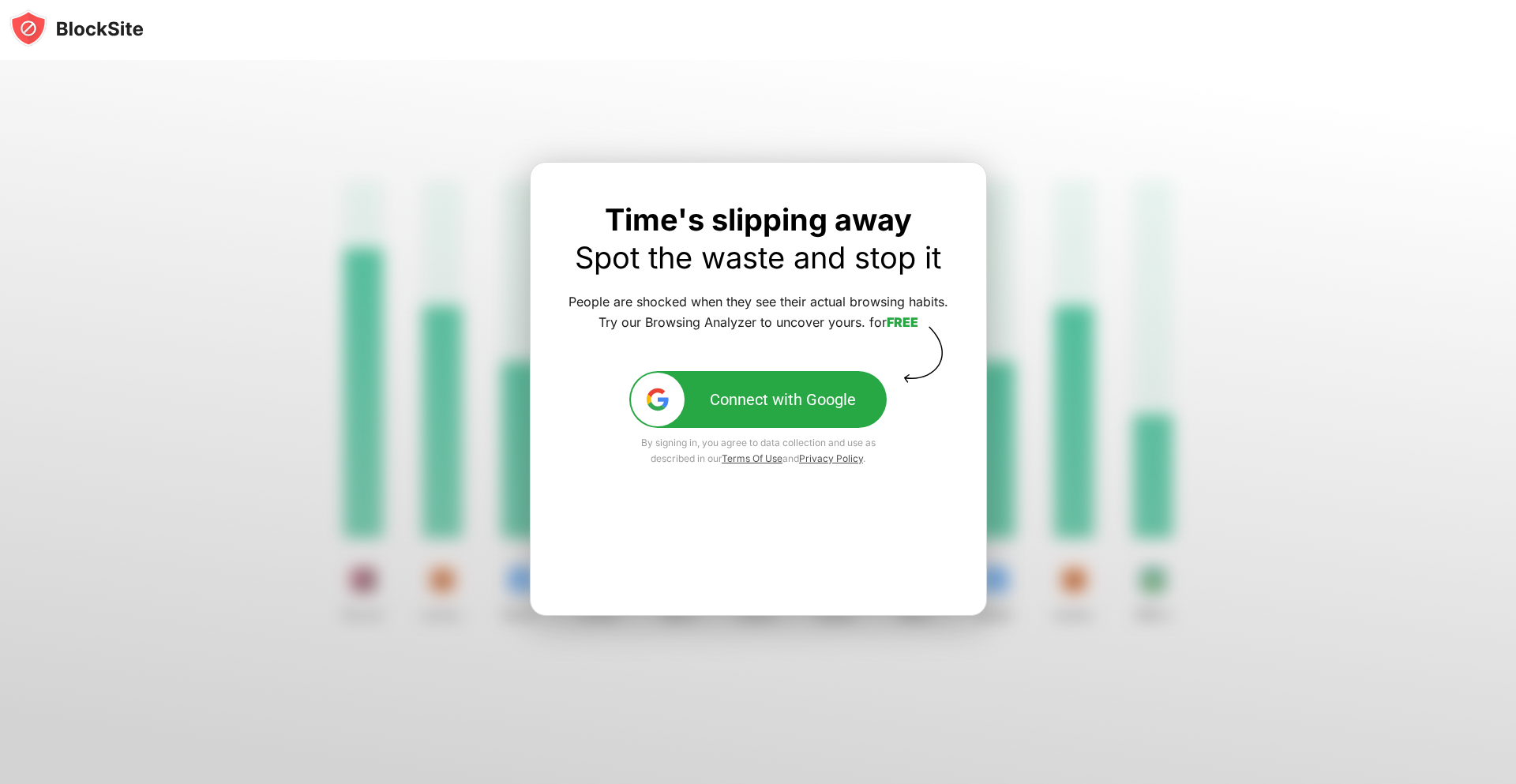 Image resolution: width=1516 pixels, height=784 pixels. What do you see at coordinates (752, 458) in the screenshot?
I see `a: Terms Of Use` at bounding box center [752, 458].